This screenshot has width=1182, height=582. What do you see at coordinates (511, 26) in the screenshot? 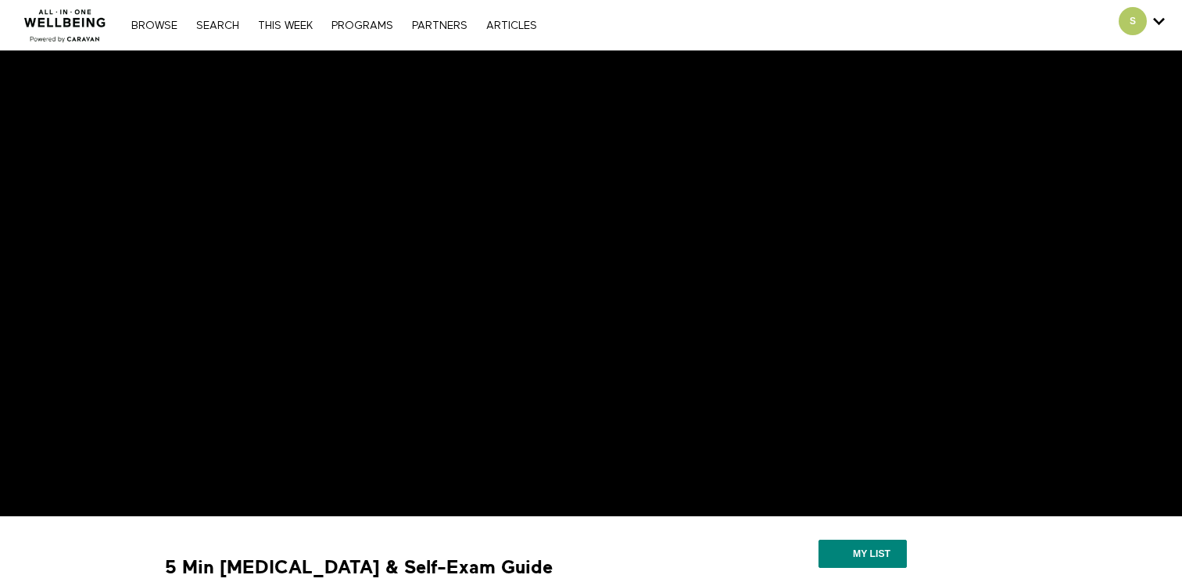
I see `a: ARTICLES` at bounding box center [511, 26].